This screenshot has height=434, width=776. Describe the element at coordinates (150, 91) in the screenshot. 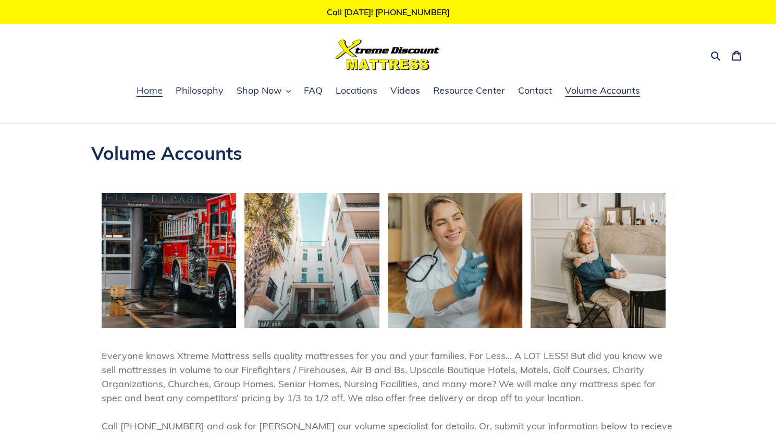

I see `a: Home` at that location.